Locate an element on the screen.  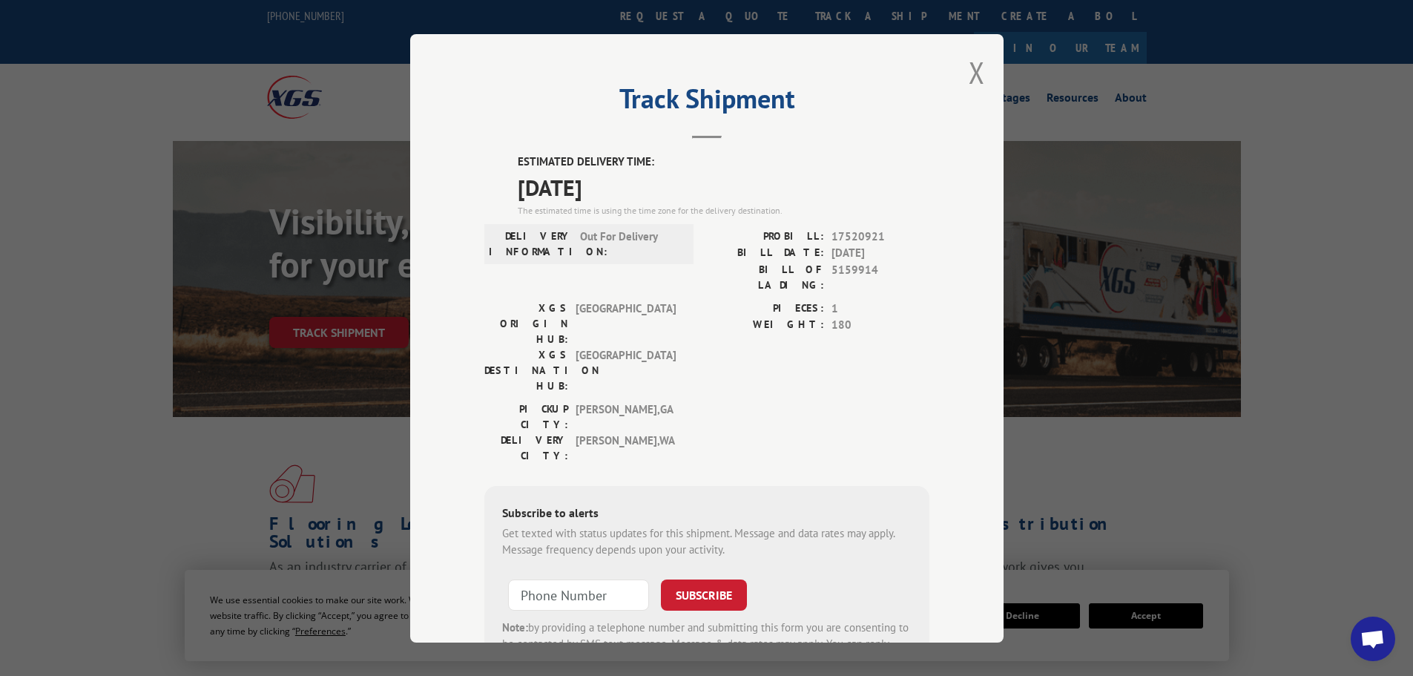
strong: Note: is located at coordinates (515, 626).